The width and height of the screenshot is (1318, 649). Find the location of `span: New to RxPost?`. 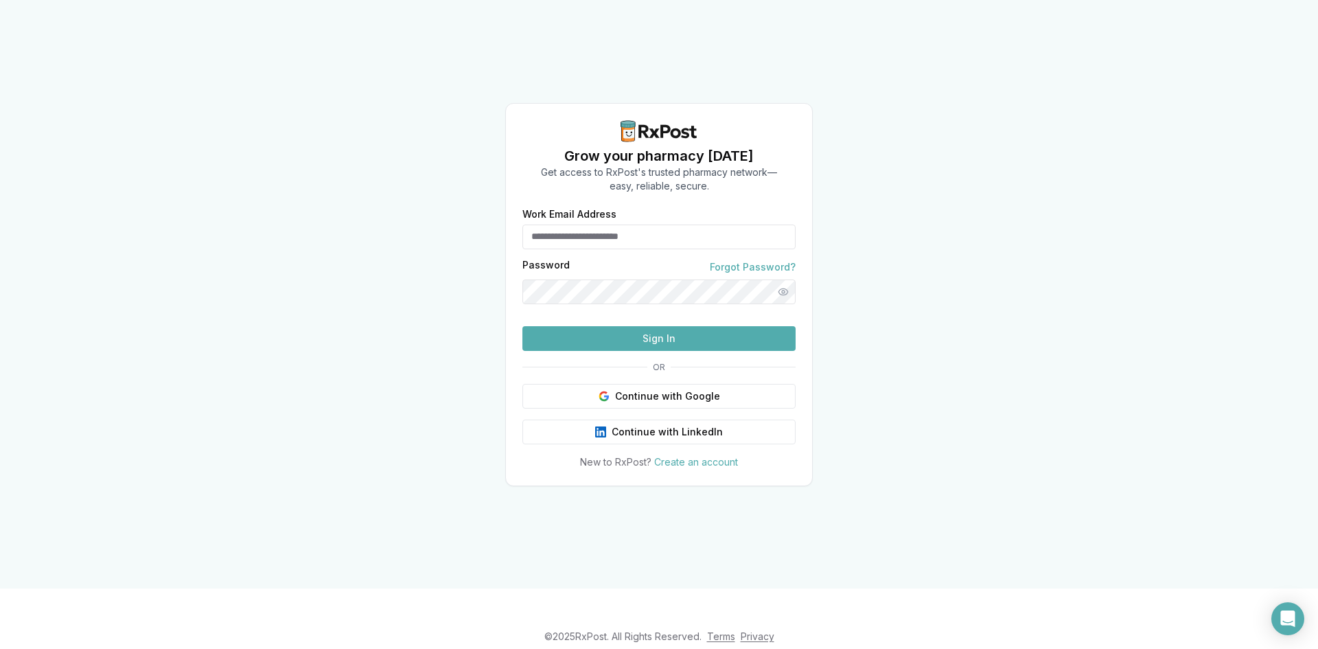

span: New to RxPost? is located at coordinates (616, 461).